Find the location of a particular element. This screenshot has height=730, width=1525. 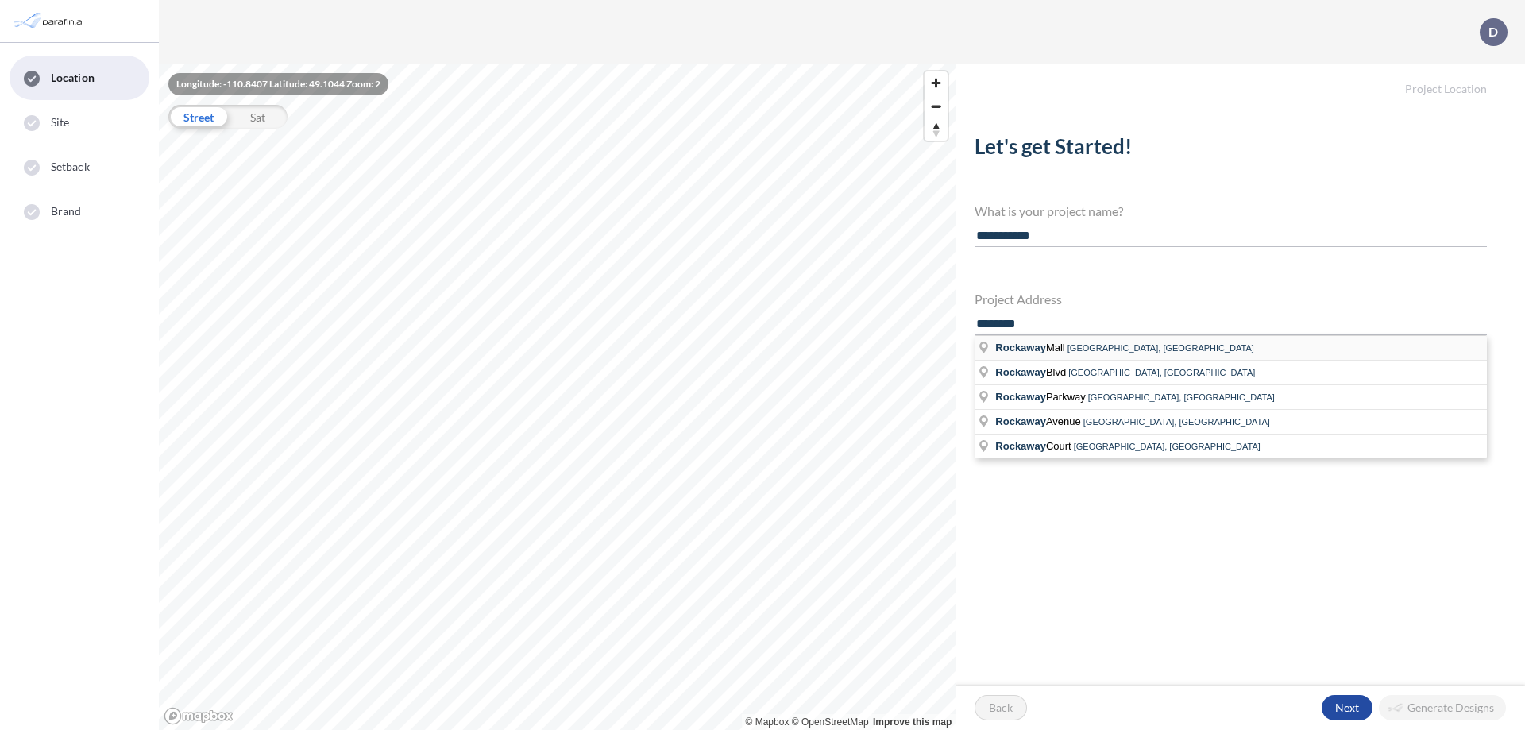

span: Location is located at coordinates (72, 78).